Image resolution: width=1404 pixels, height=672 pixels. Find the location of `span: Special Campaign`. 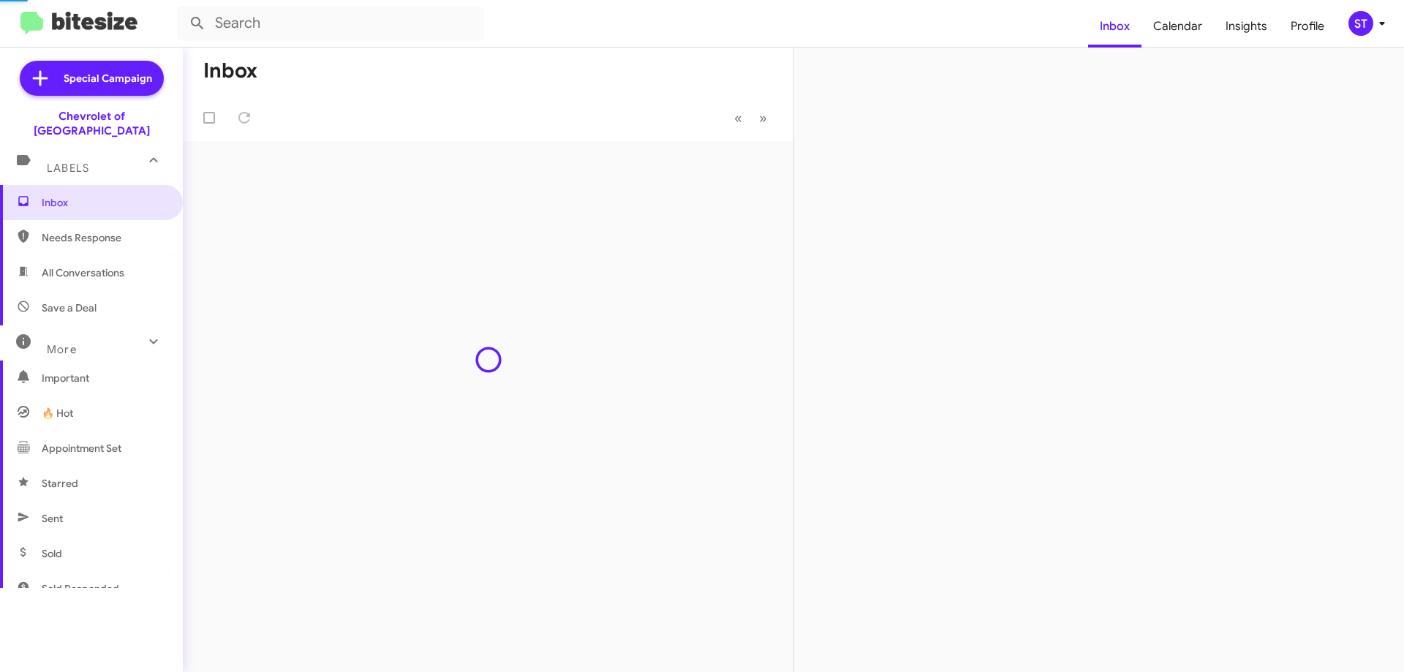

span: Special Campaign is located at coordinates (107, 78).